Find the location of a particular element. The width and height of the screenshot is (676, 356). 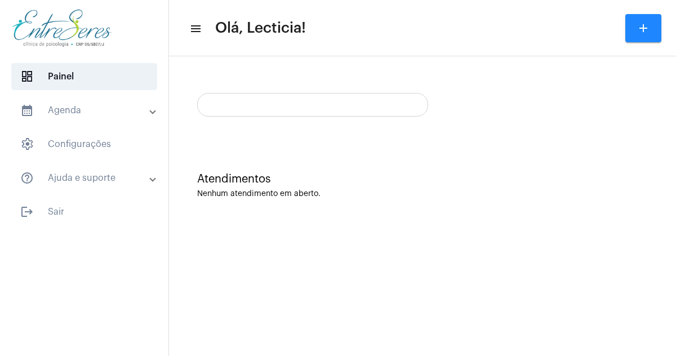

mat-expansion-panel-header: sidenav iconAjuda e suporte is located at coordinates (87, 178).